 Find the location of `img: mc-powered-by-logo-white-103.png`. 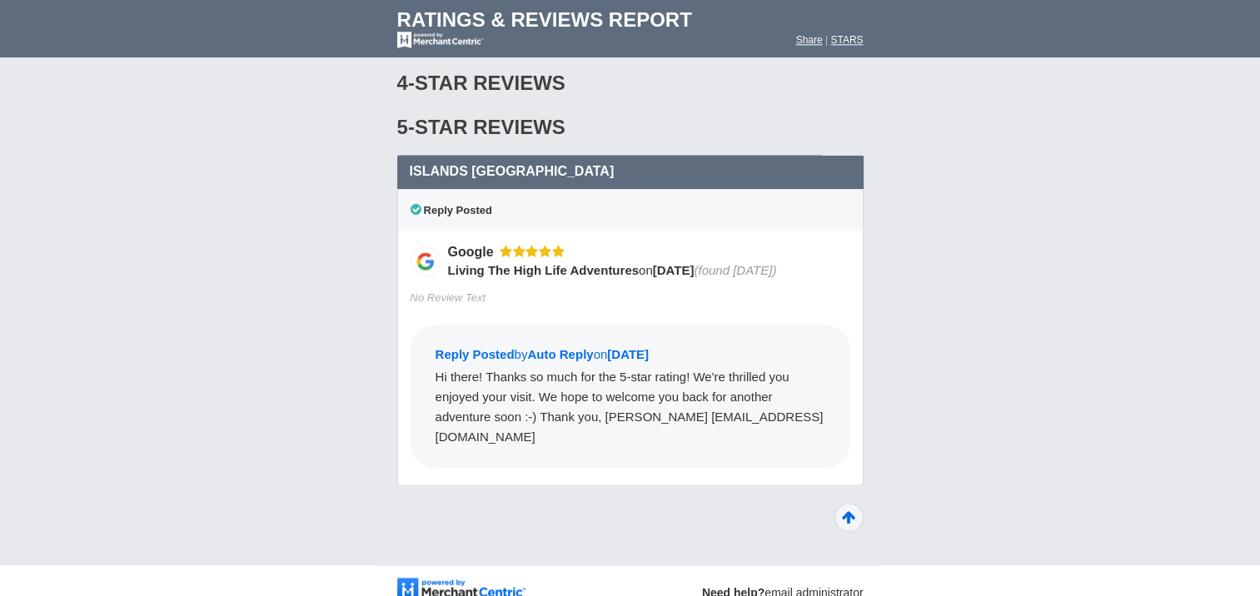

img: mc-powered-by-logo-white-103.png is located at coordinates (440, 40).